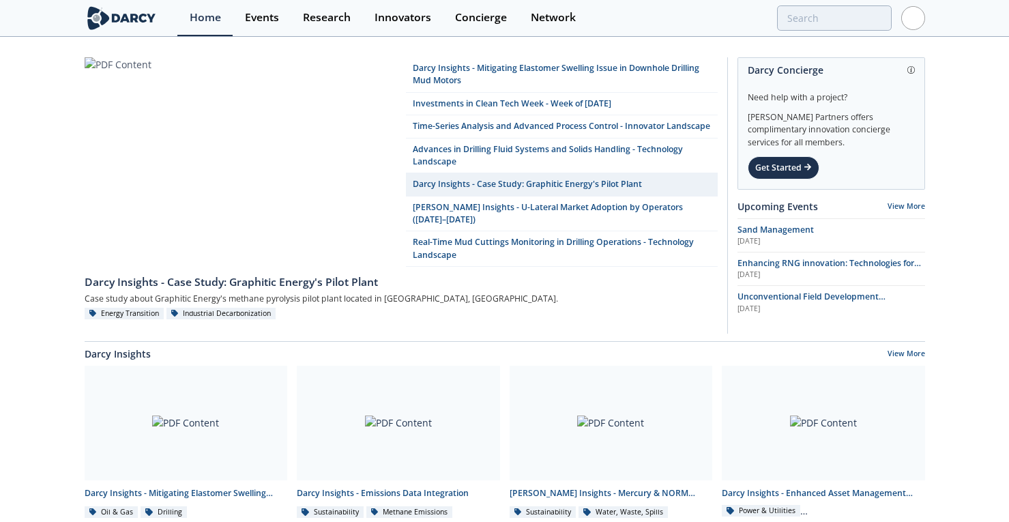 This screenshot has height=522, width=1009. Describe the element at coordinates (481, 18) in the screenshot. I see `div: Concierge` at that location.